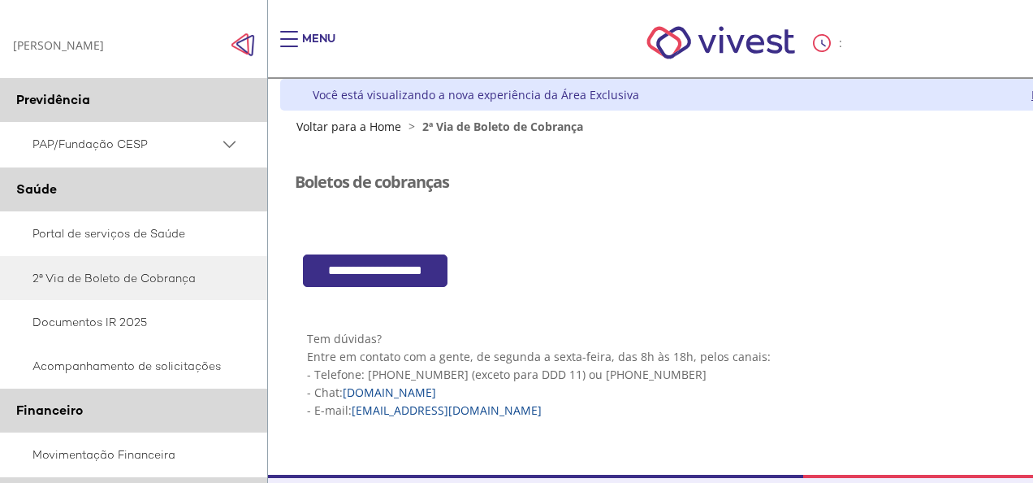 This screenshot has height=483, width=1033. What do you see at coordinates (243, 45) in the screenshot?
I see `span: Click to close side navigation.` at bounding box center [243, 45].